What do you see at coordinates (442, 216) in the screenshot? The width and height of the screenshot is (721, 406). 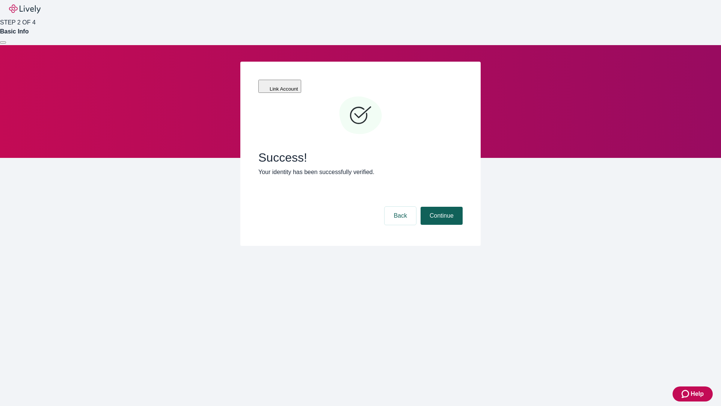 I see `button: Continue` at bounding box center [442, 216].